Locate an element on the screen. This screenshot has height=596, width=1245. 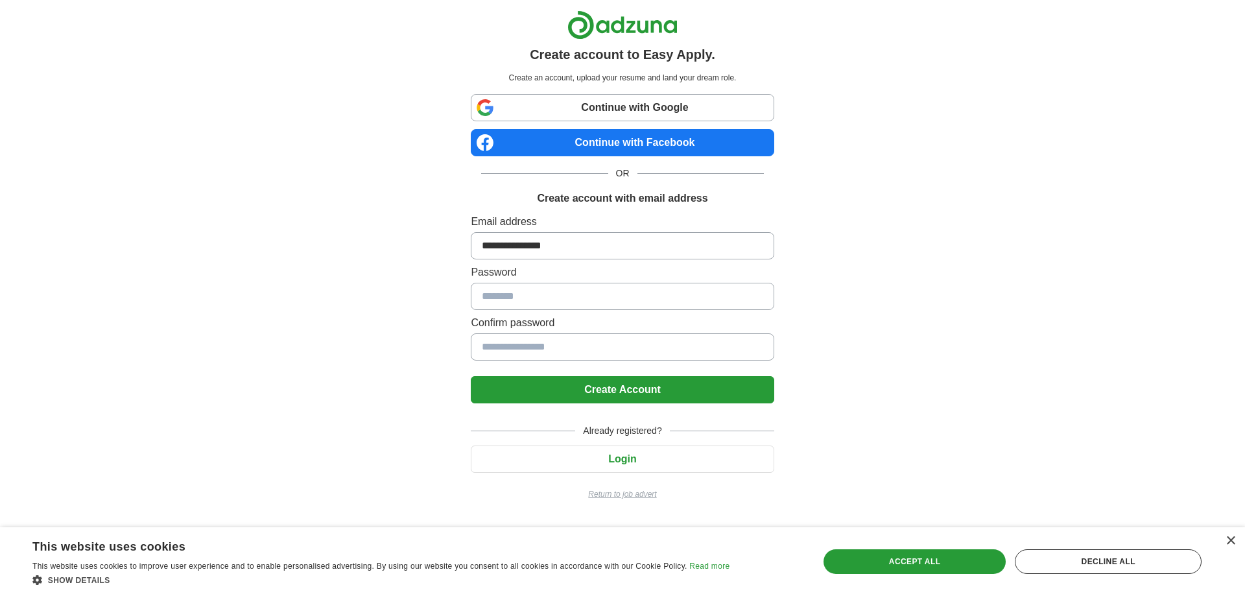
a: Return to job advert is located at coordinates (622, 494).